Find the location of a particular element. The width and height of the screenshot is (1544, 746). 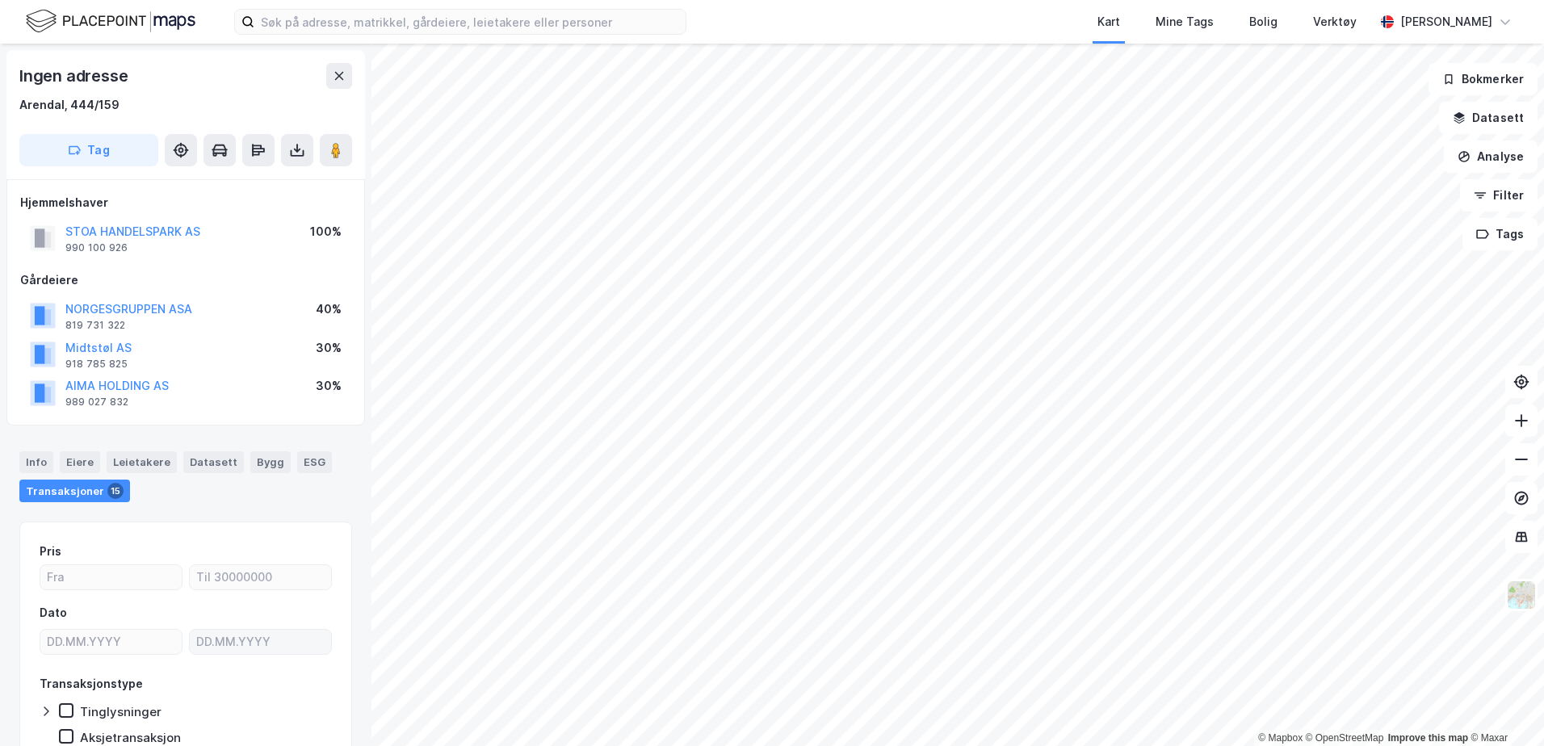

input: Søk på adresse, matrikkel, gårdeiere, leietakere eller personer is located at coordinates (470, 22).